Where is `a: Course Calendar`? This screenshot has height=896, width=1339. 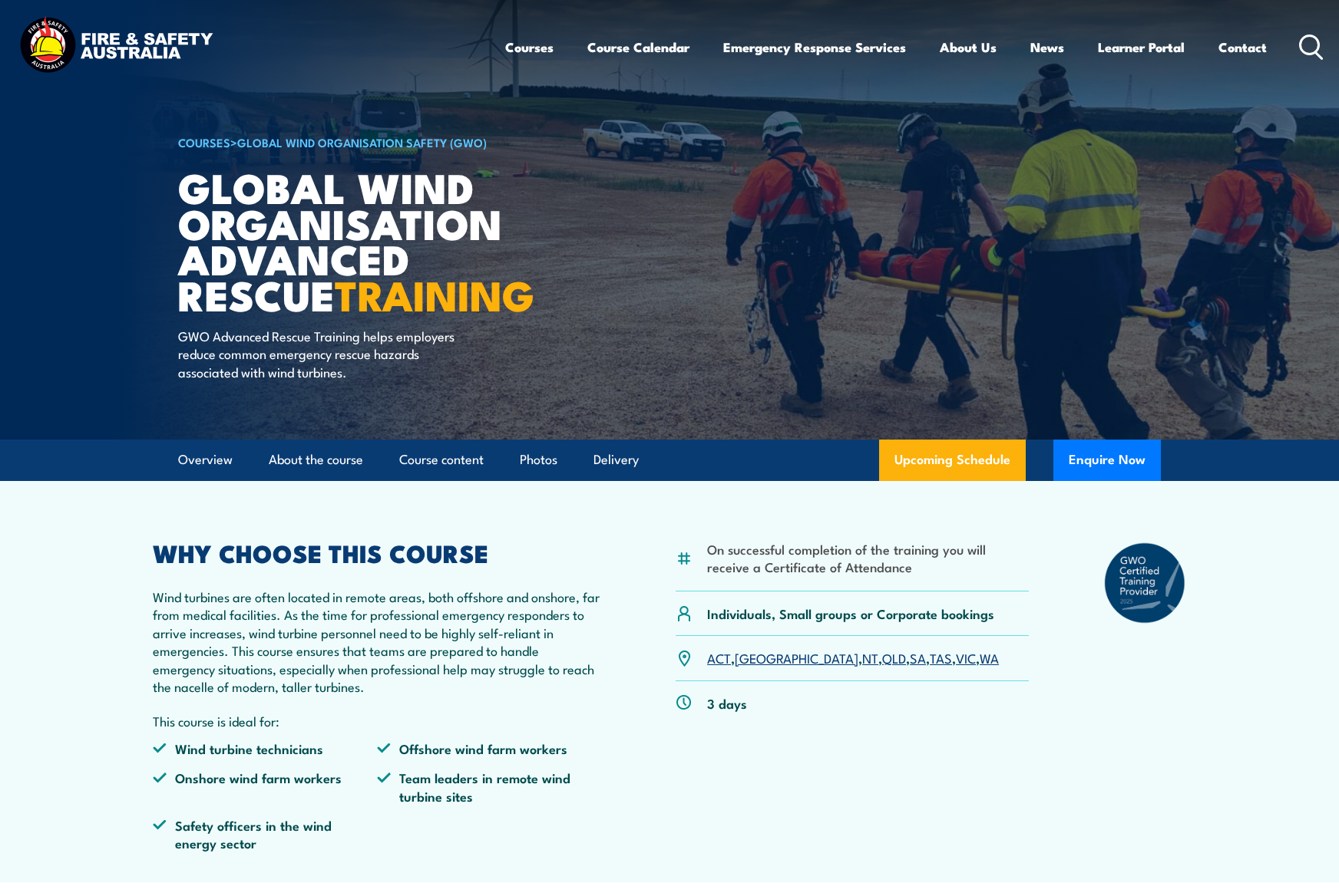
a: Course Calendar is located at coordinates (638, 46).